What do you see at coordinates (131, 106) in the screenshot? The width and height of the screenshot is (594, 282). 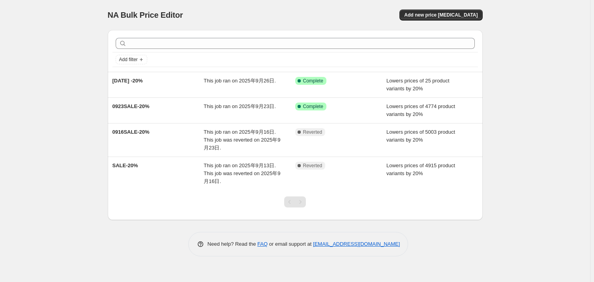 I see `span: 0923SALE-20%` at bounding box center [131, 106].